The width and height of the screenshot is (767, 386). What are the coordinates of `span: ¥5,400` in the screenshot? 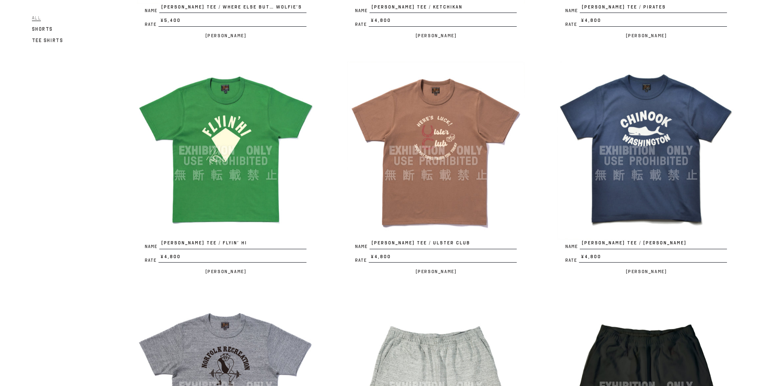 It's located at (232, 22).